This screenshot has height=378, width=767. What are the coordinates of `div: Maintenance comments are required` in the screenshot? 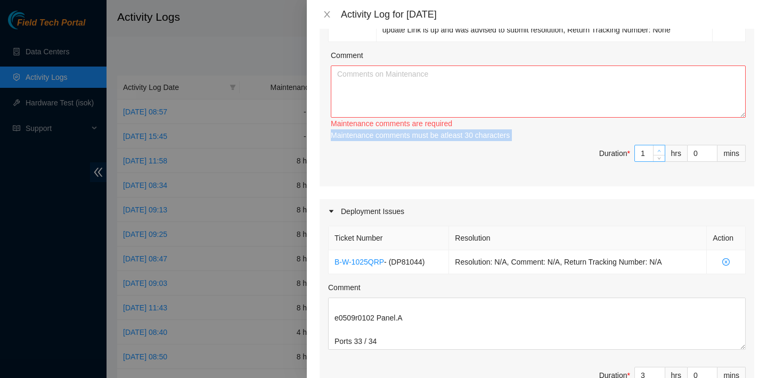 It's located at (538, 124).